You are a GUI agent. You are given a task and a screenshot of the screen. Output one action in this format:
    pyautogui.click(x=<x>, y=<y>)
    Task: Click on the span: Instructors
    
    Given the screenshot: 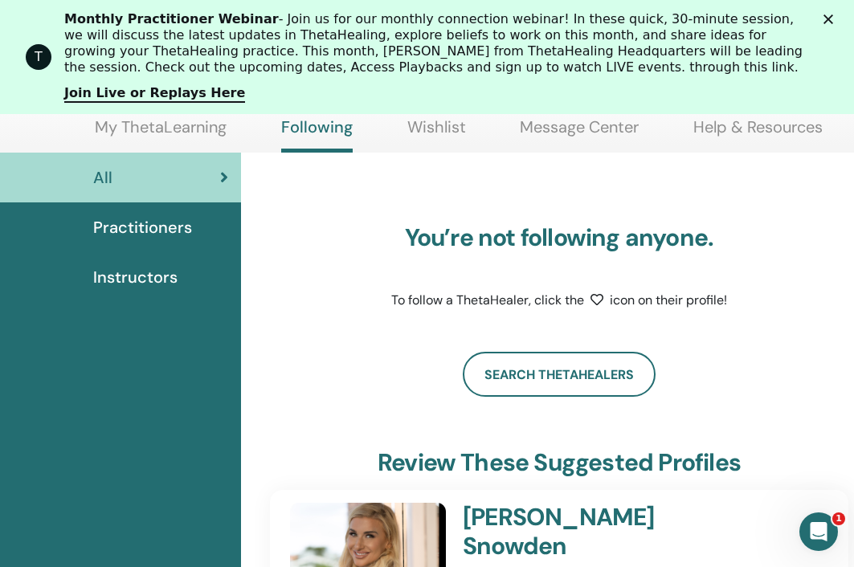 What is the action you would take?
    pyautogui.click(x=135, y=277)
    